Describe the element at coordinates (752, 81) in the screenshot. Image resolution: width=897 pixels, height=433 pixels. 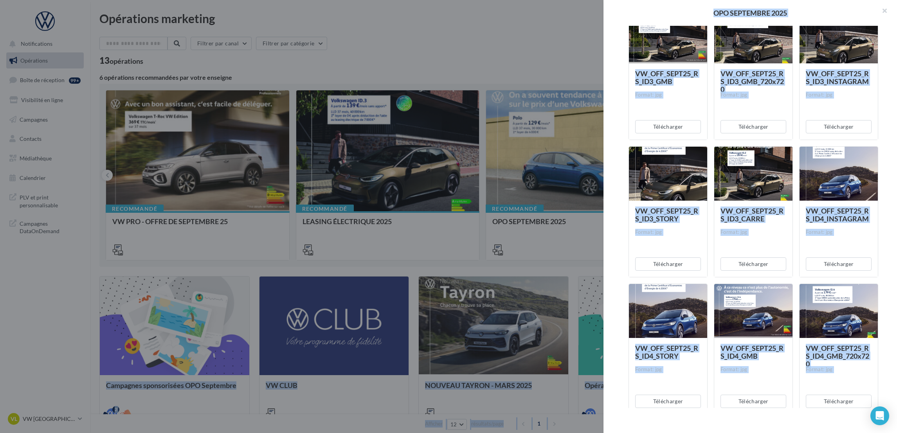
I see `span: VW_OFF_SEPT25_RS_ID3_GMB_720x720` at that location.